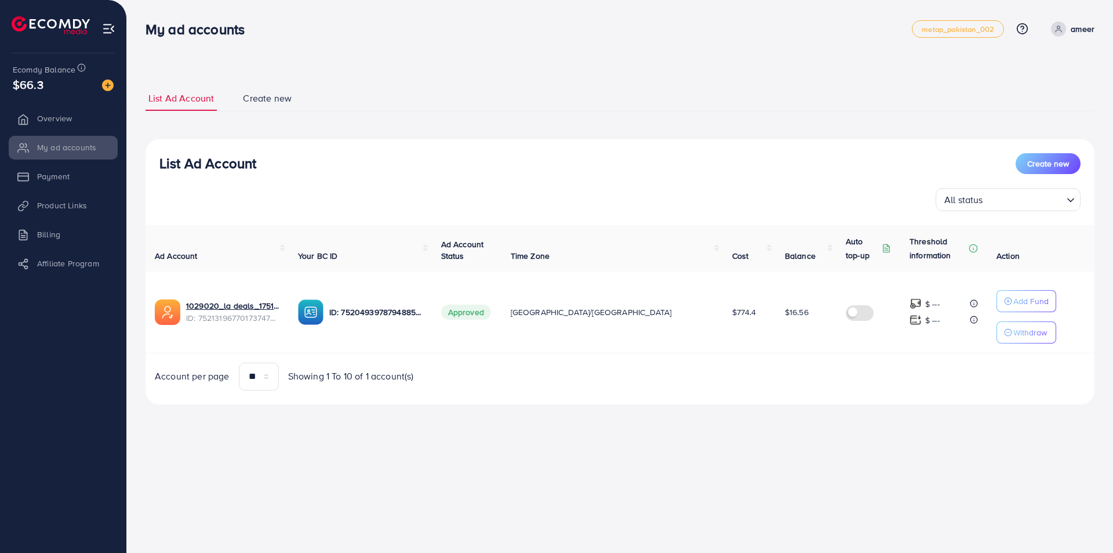  Describe the element at coordinates (466, 312) in the screenshot. I see `span: Approved` at that location.